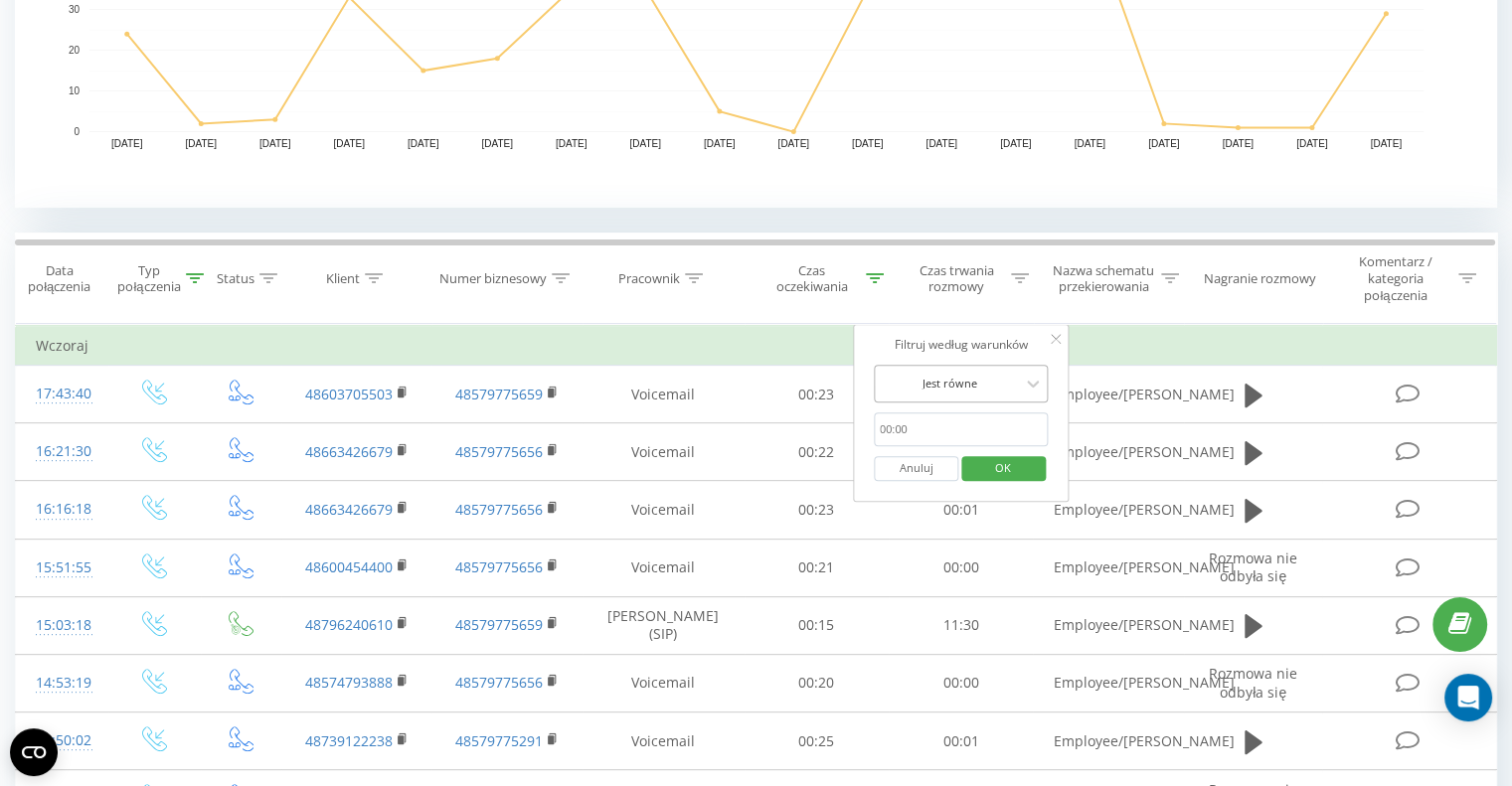 The image size is (1512, 786). What do you see at coordinates (649, 278) in the screenshot?
I see `div: Pracownik` at bounding box center [649, 278].